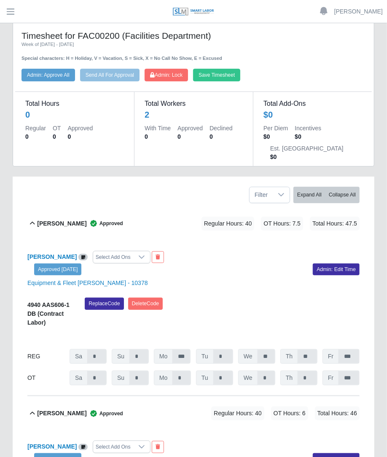  What do you see at coordinates (166, 75) in the screenshot?
I see `button: Admin: Lock` at bounding box center [166, 75].